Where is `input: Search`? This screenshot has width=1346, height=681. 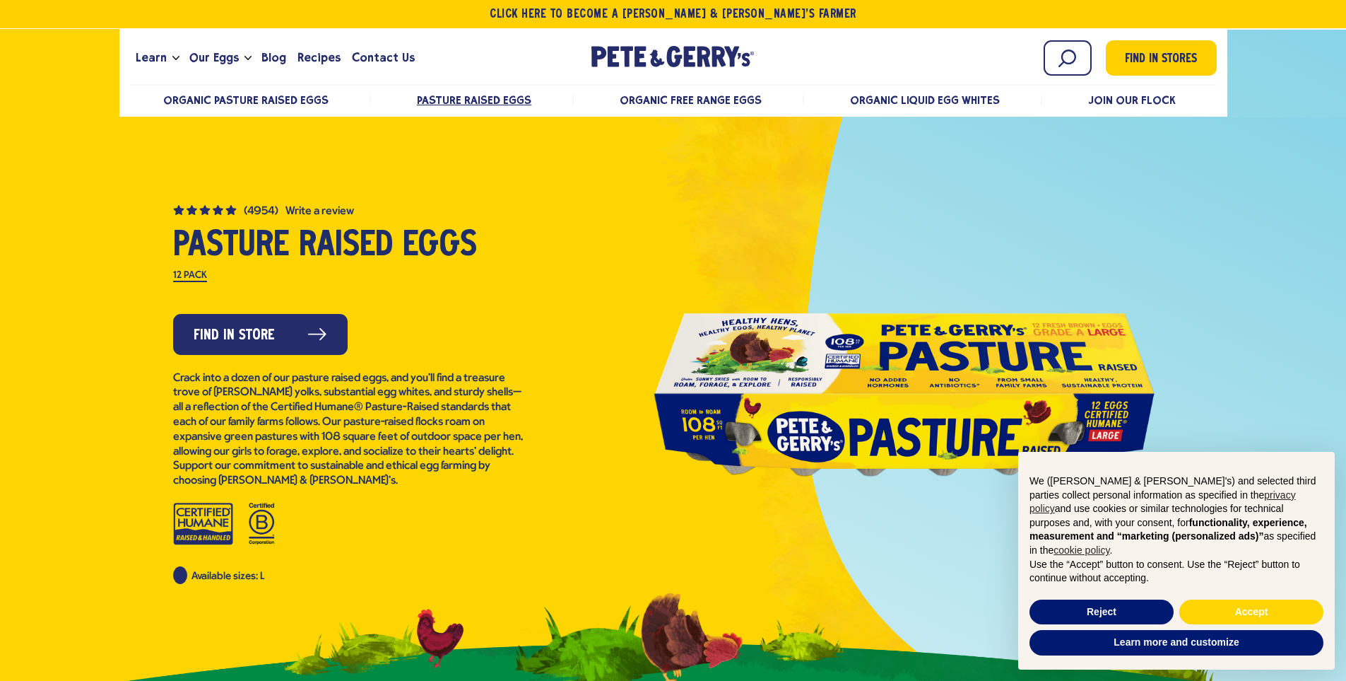 input: Search is located at coordinates (1068, 58).